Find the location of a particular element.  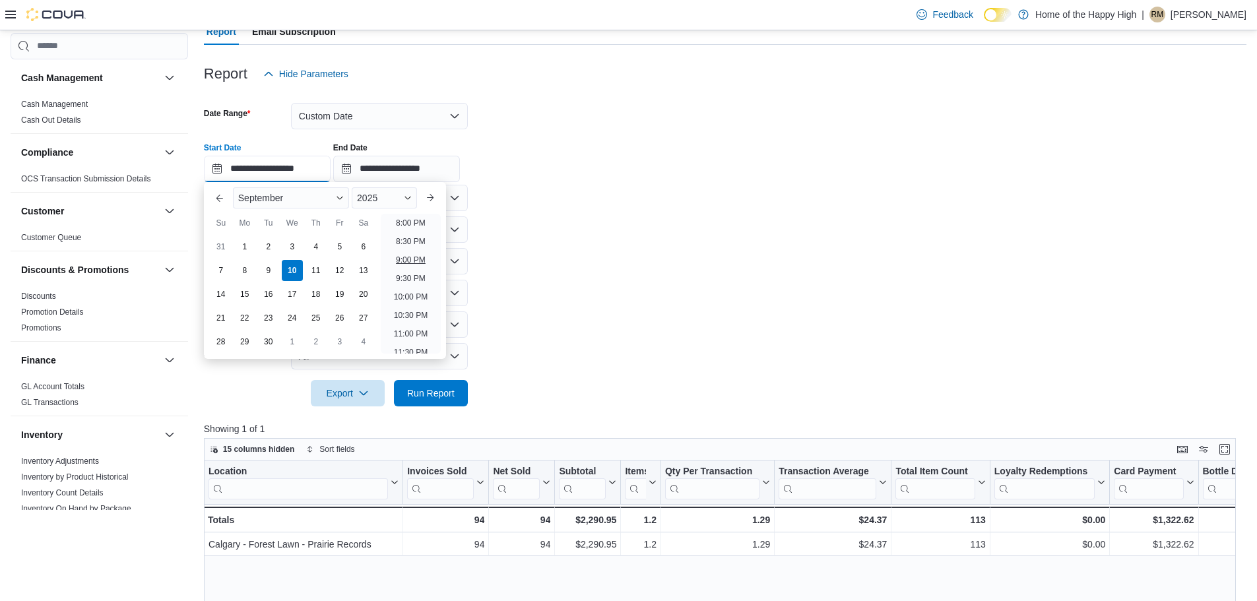

div: Transaction Average is located at coordinates (827, 471).